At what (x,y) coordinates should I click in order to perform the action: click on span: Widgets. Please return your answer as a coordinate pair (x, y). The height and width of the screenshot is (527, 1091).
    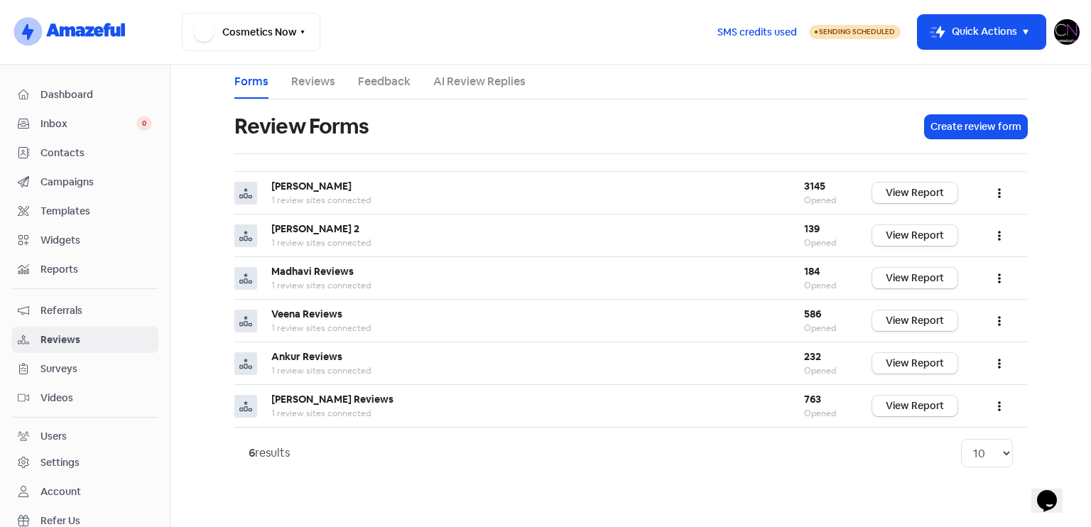
    Looking at the image, I should click on (96, 240).